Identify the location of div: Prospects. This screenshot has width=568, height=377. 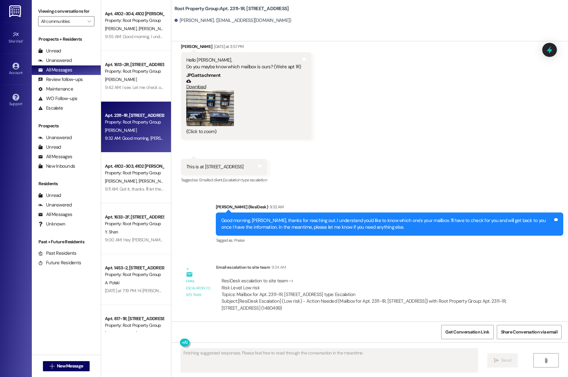
(66, 126).